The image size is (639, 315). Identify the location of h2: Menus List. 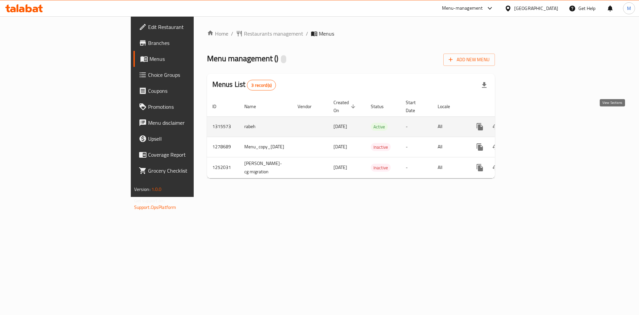
(244, 85).